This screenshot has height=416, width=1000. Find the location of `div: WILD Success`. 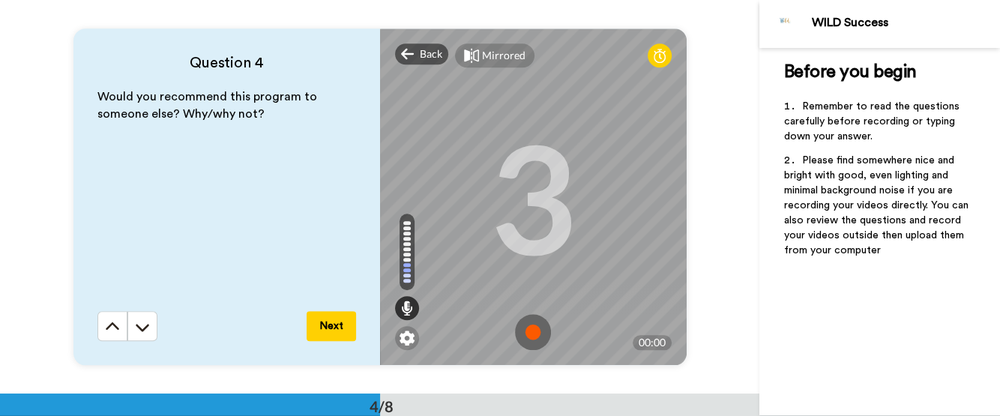

div: WILD Success is located at coordinates (905, 22).